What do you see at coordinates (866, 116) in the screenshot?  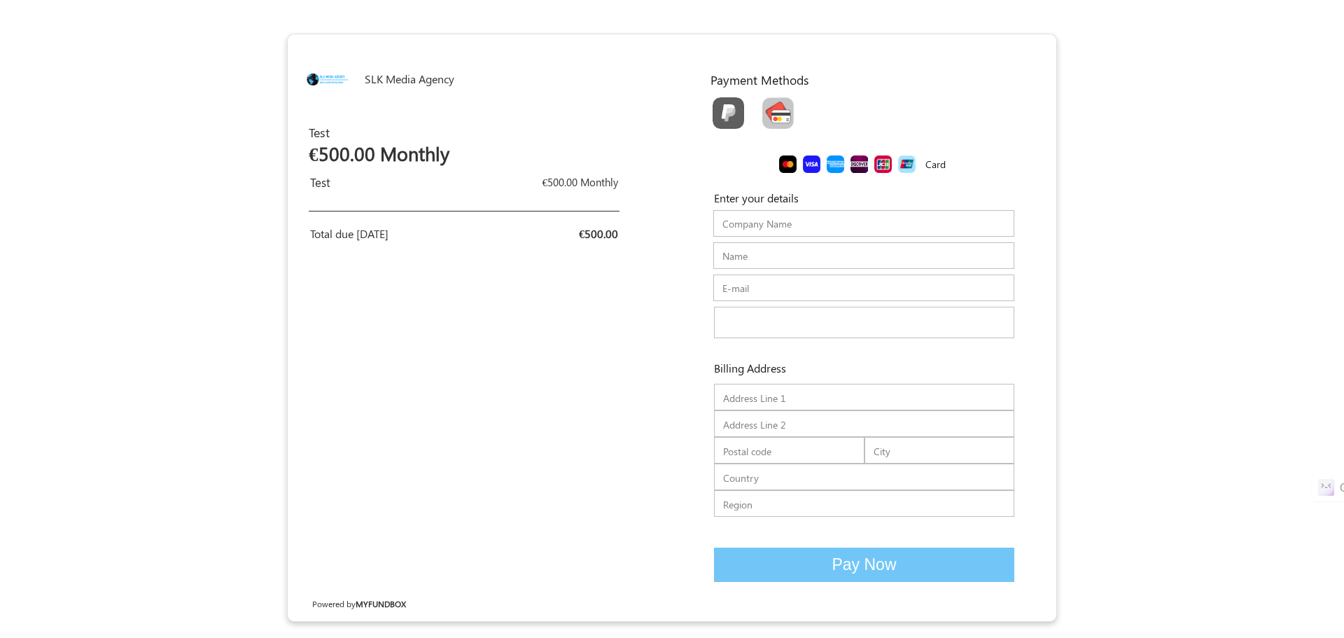 I see `div: Toolbar with button groups` at bounding box center [866, 116].